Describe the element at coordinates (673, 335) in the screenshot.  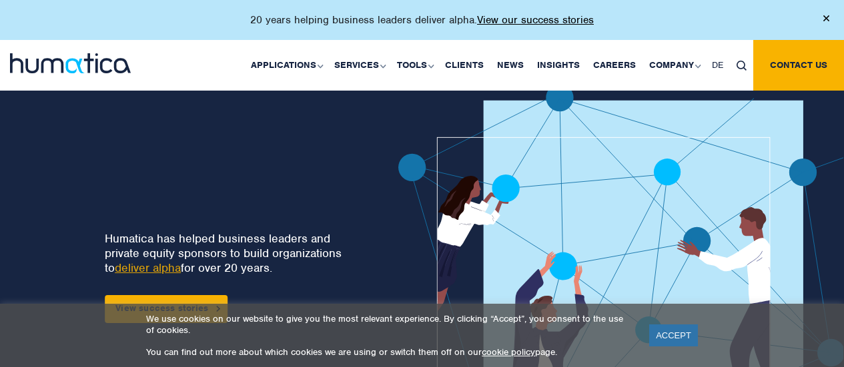
I see `a: ACCEPT` at that location.